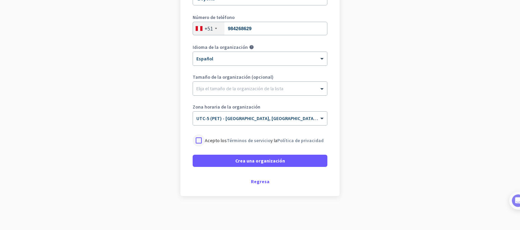  What do you see at coordinates (260, 17) in the screenshot?
I see `label: Número de teléfono` at bounding box center [260, 17].